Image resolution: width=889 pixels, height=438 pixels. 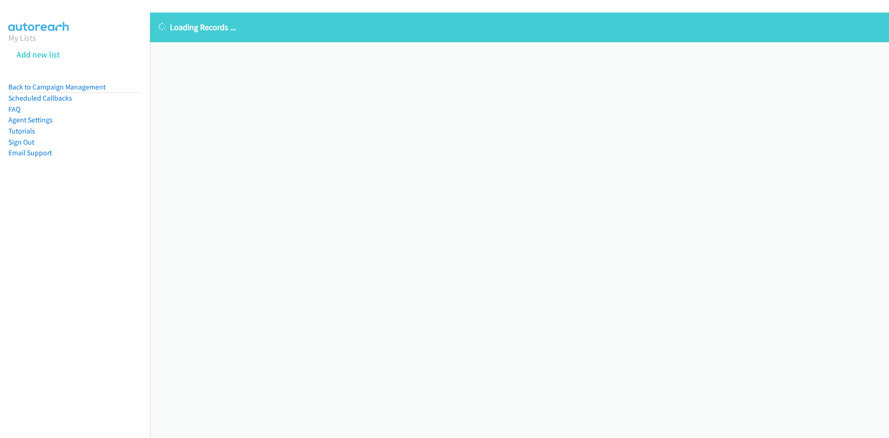 I want to click on a: FAQ, so click(x=14, y=109).